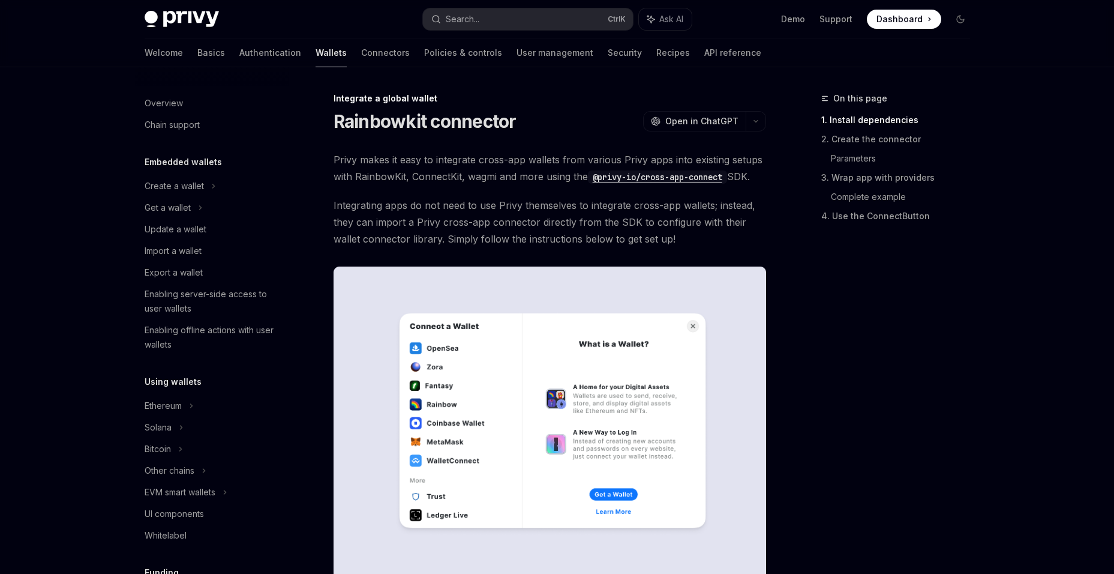 This screenshot has height=574, width=1114. What do you see at coordinates (425, 121) in the screenshot?
I see `h1: Rainbowkit connector` at bounding box center [425, 121].